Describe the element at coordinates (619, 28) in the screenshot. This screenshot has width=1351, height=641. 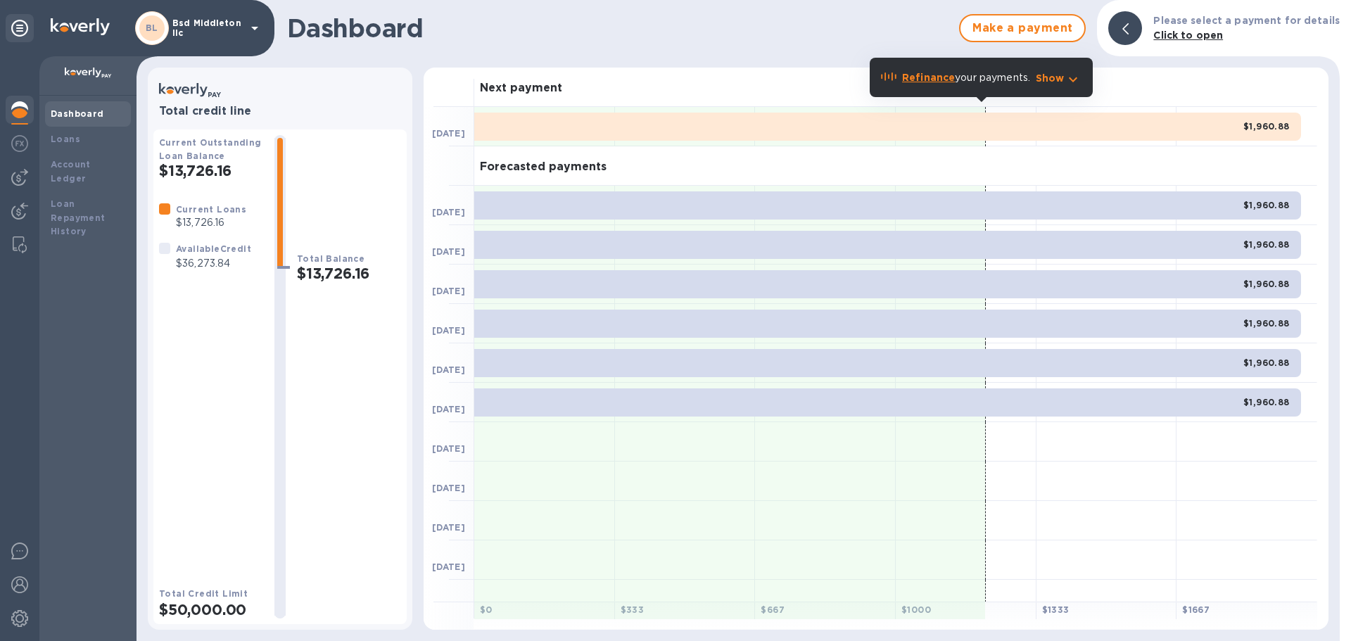
I see `h1: Dashboard` at that location.